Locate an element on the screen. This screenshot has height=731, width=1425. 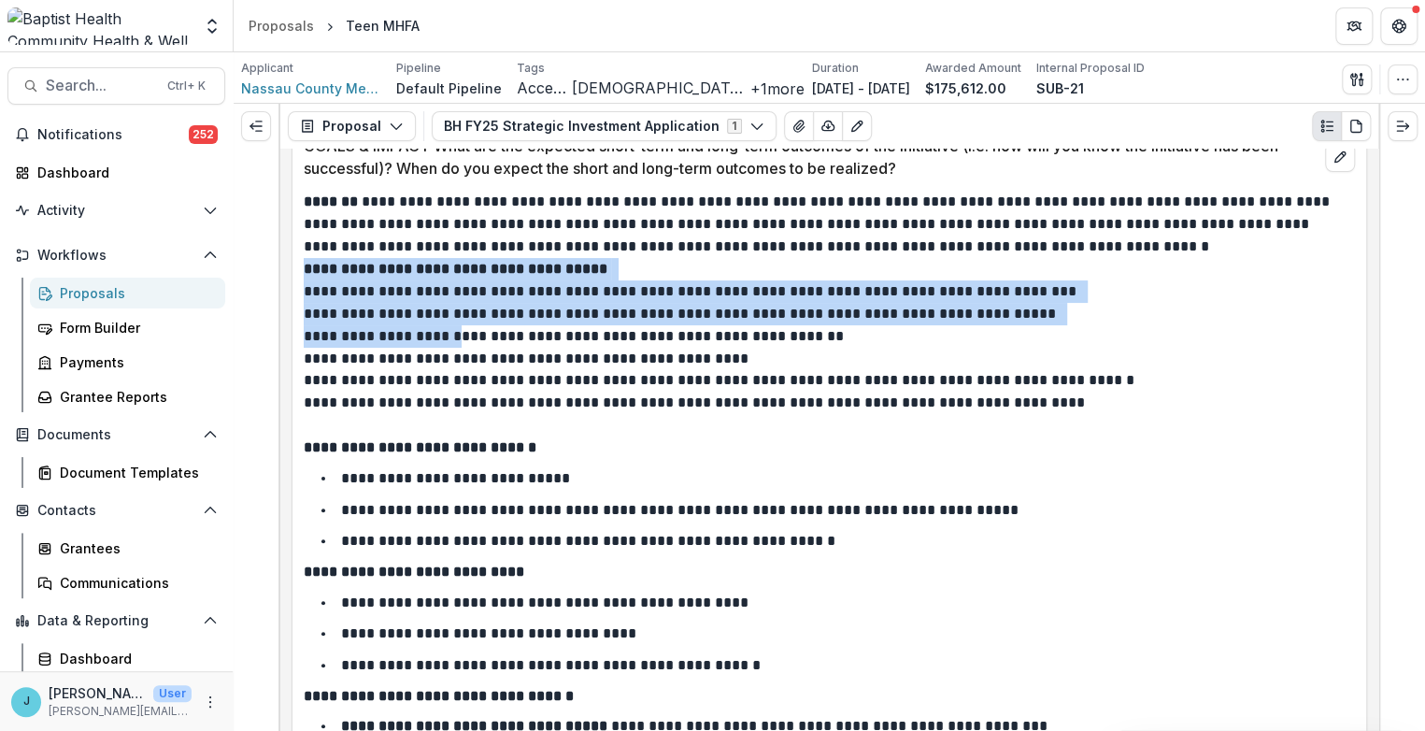
button: edit is located at coordinates (1340, 157).